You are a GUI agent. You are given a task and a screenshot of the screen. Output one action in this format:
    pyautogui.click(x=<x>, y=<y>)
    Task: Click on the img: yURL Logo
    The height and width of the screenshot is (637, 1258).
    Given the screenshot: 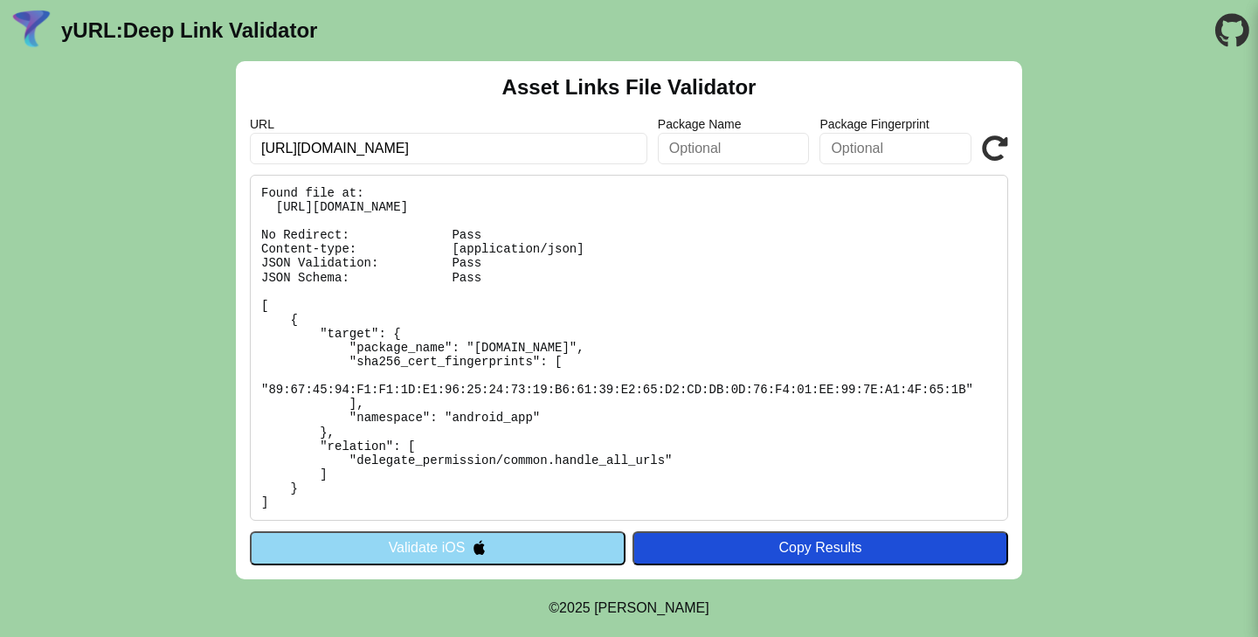 What is the action you would take?
    pyautogui.click(x=31, y=31)
    